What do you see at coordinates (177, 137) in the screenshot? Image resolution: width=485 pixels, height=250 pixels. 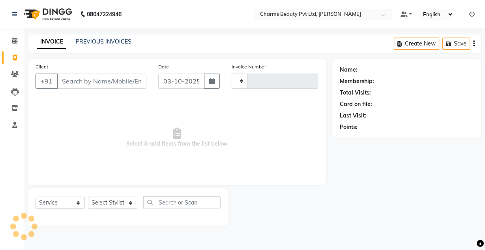 I see `span: Select & add items from the list below` at bounding box center [177, 137].